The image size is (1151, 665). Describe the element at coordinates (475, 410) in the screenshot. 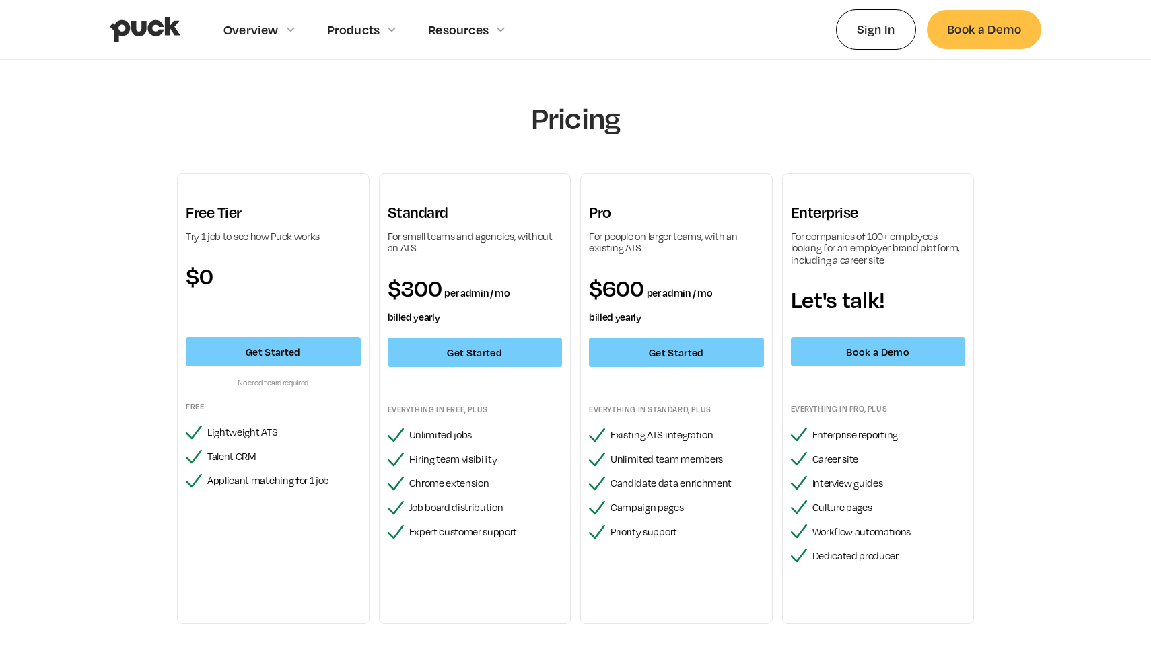

I see `div: Everything in FREE, plus` at that location.